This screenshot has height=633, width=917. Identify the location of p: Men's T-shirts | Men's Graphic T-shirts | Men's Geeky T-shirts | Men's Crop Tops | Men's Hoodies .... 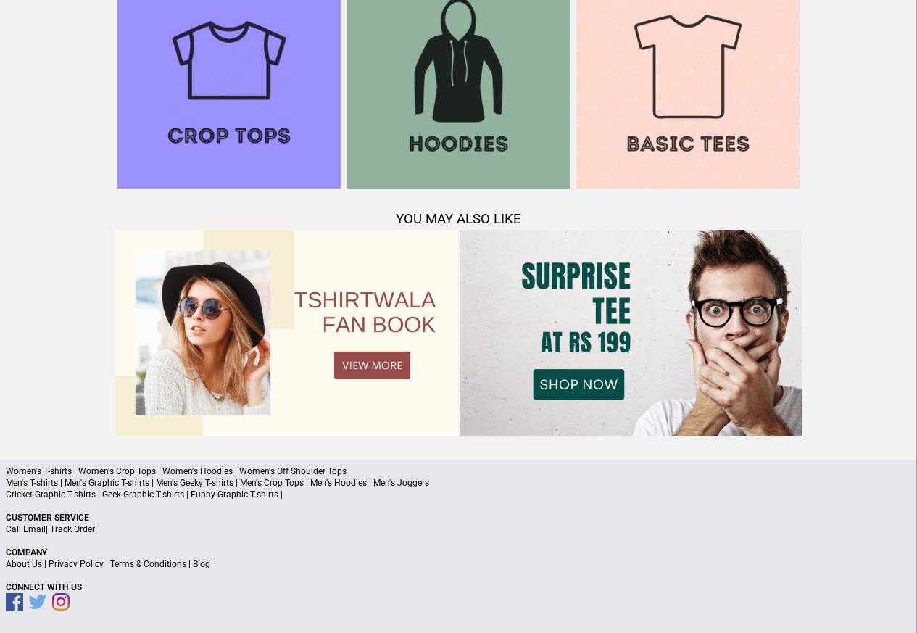
(458, 483).